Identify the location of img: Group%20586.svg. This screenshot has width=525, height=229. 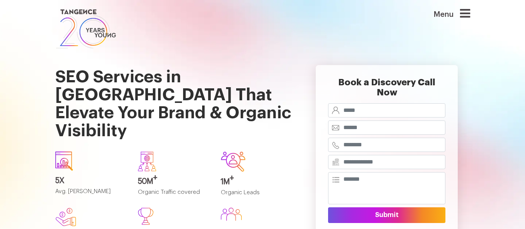
(231, 214).